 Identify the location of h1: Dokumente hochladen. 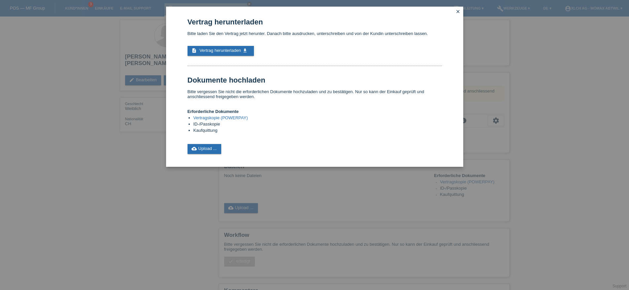
(314, 80).